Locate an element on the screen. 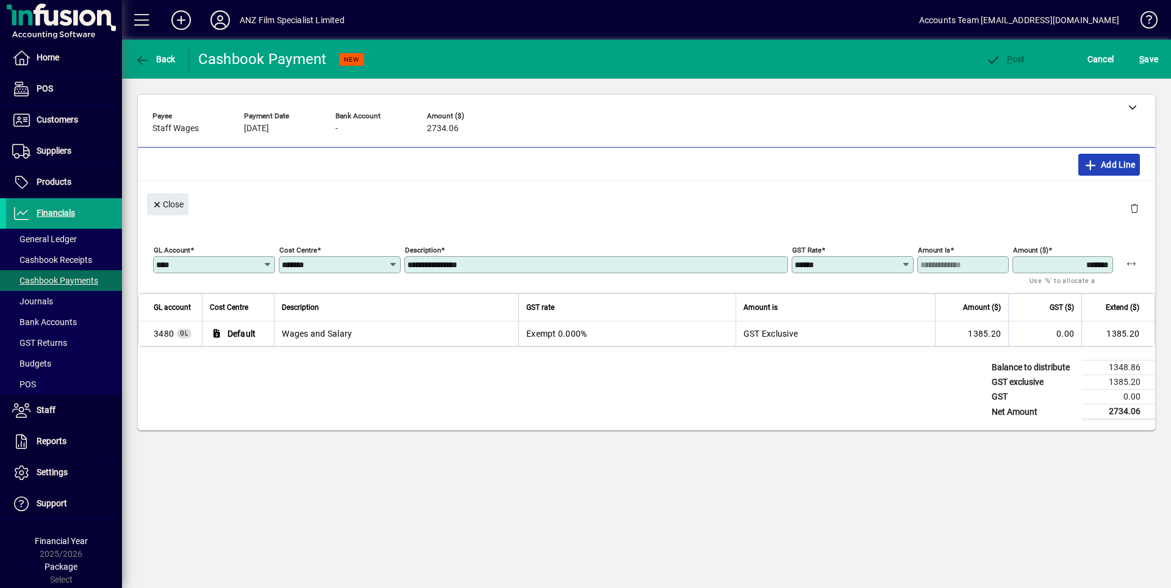 The image size is (1171, 588). td: Wages and Salary is located at coordinates (396, 334).